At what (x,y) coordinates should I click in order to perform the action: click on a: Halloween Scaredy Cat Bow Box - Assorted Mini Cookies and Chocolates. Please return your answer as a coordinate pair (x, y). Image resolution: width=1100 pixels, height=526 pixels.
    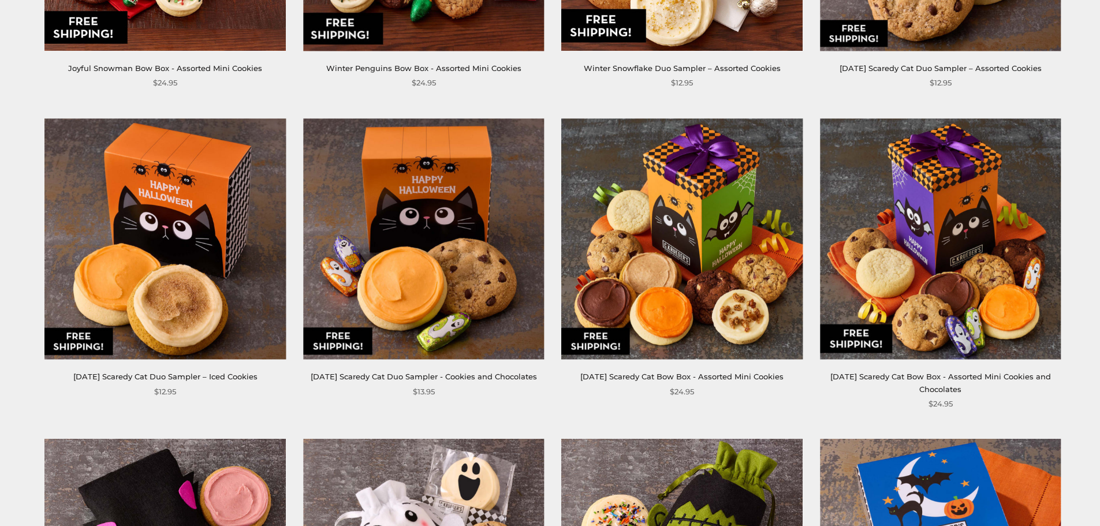
    Looking at the image, I should click on (940, 238).